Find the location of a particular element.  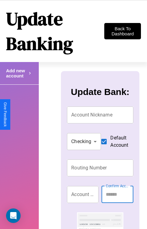

div: Open Intercom Messenger is located at coordinates (13, 216).